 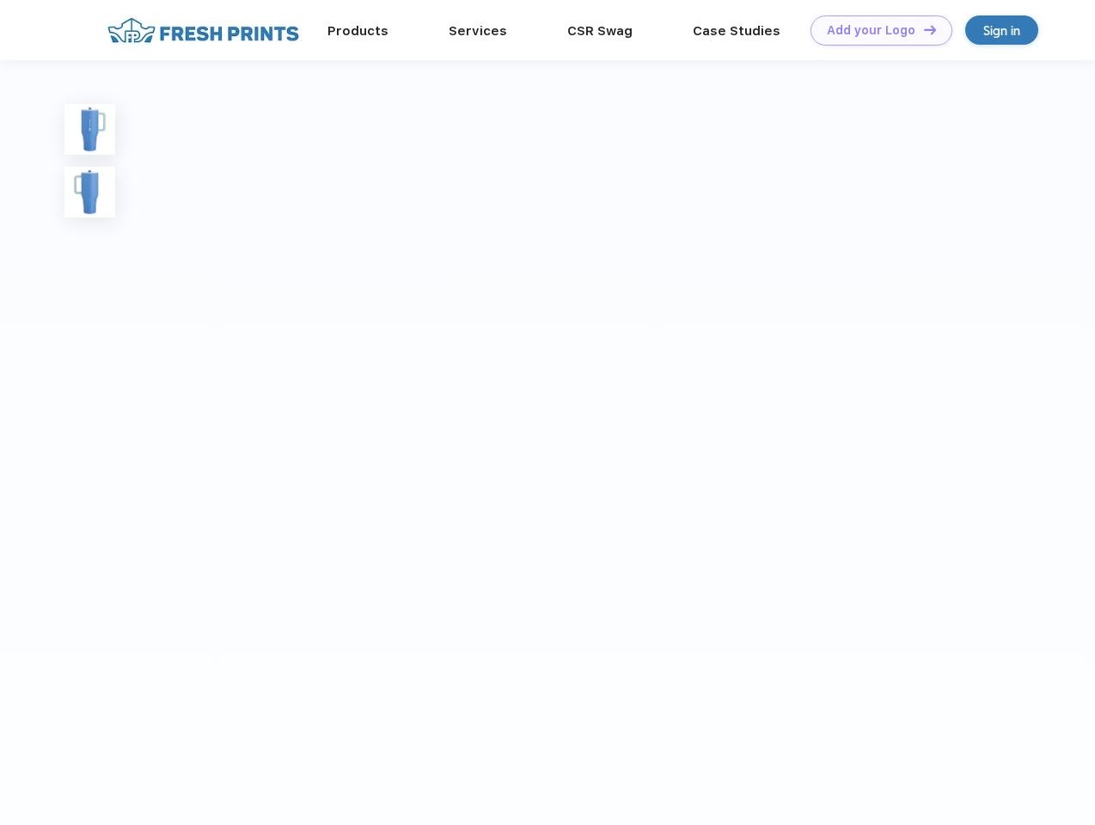 What do you see at coordinates (930, 29) in the screenshot?
I see `img: DT` at bounding box center [930, 29].